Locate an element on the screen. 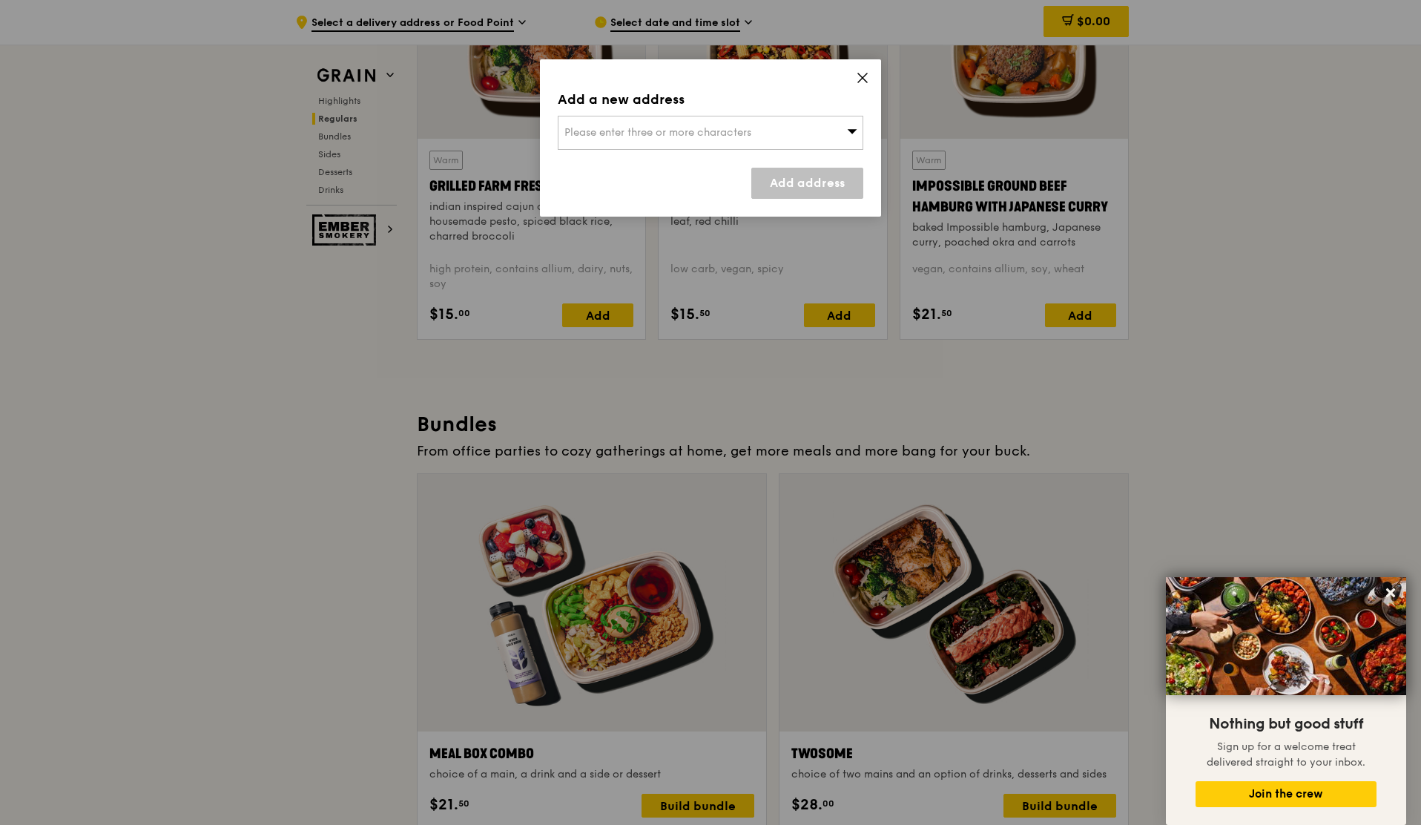  button: Close is located at coordinates (1391, 593).